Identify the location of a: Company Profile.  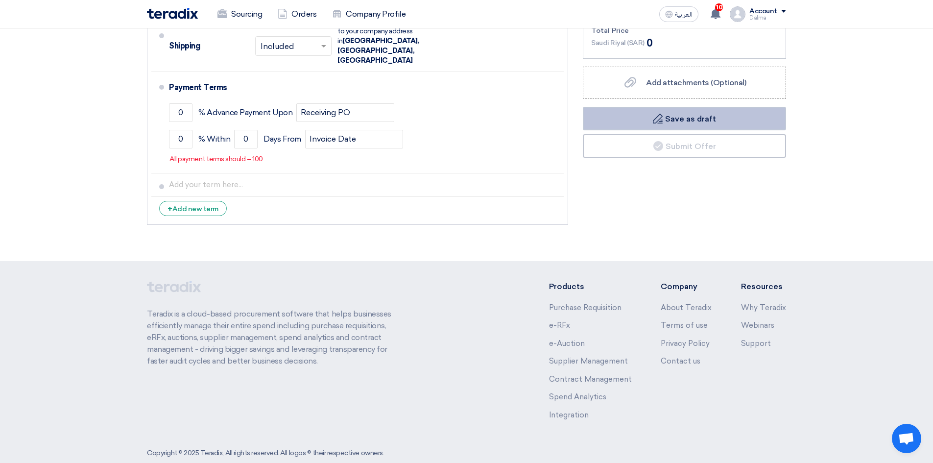
(369, 14).